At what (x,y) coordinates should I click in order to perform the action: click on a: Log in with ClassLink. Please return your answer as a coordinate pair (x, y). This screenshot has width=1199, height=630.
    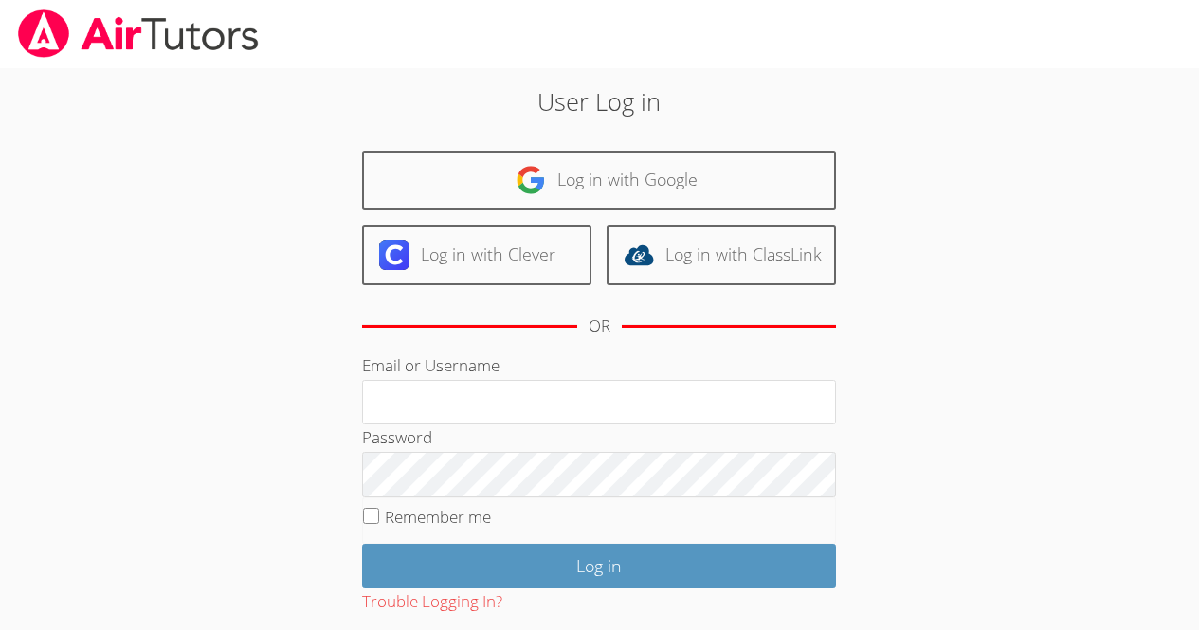
    Looking at the image, I should click on (721, 255).